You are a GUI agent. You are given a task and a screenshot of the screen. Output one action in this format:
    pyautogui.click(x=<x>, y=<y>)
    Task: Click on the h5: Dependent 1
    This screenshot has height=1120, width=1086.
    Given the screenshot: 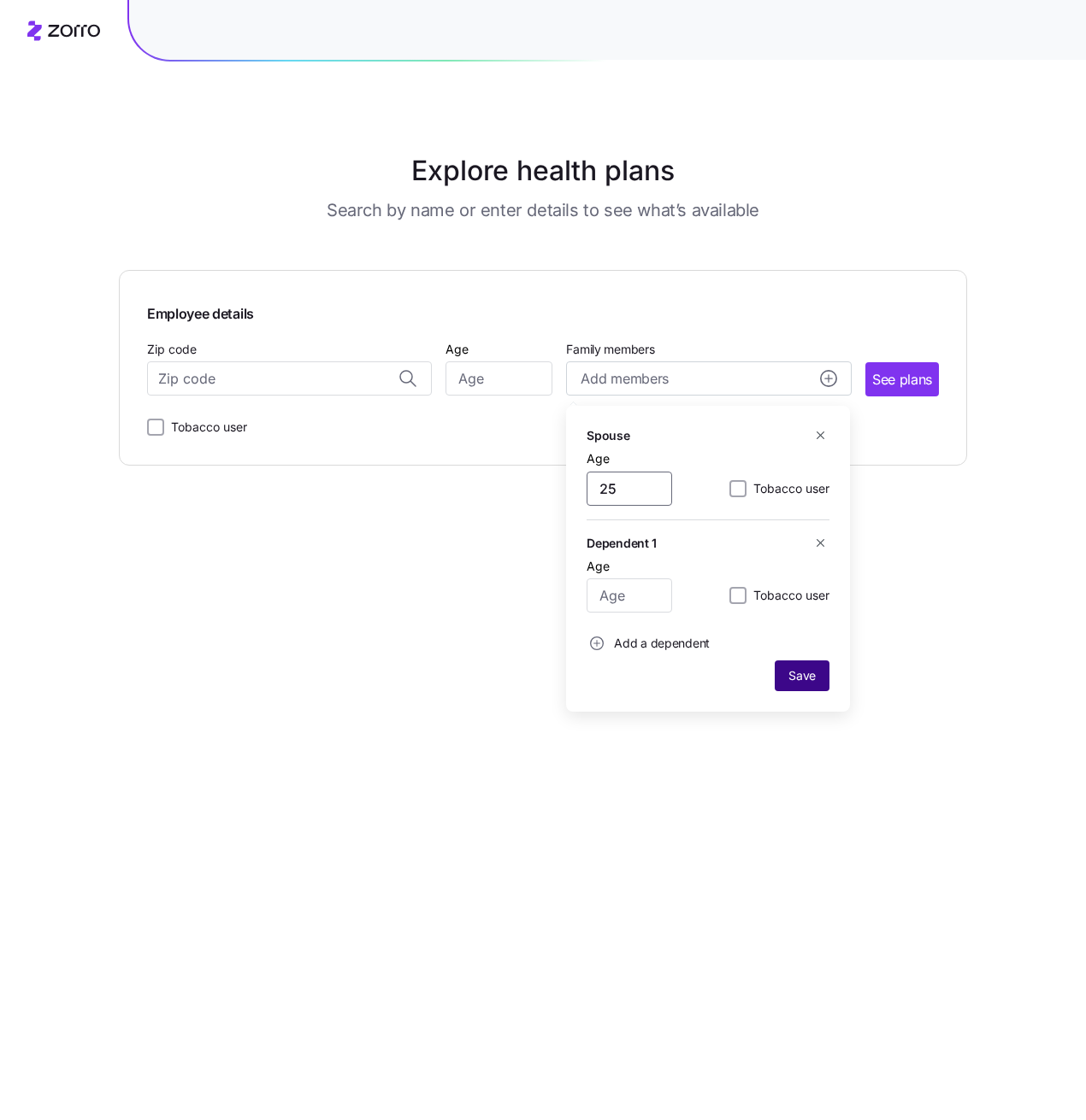 What is the action you would take?
    pyautogui.click(x=622, y=542)
    